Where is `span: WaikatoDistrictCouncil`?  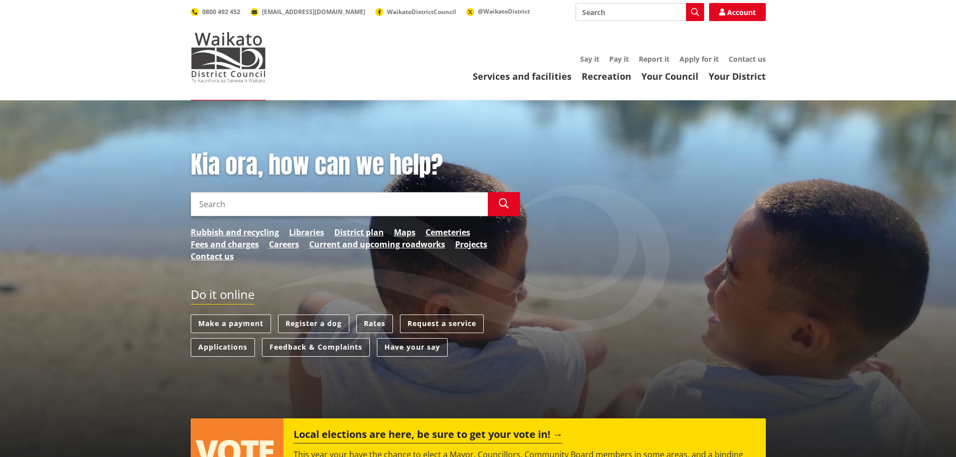 span: WaikatoDistrictCouncil is located at coordinates (422, 12).